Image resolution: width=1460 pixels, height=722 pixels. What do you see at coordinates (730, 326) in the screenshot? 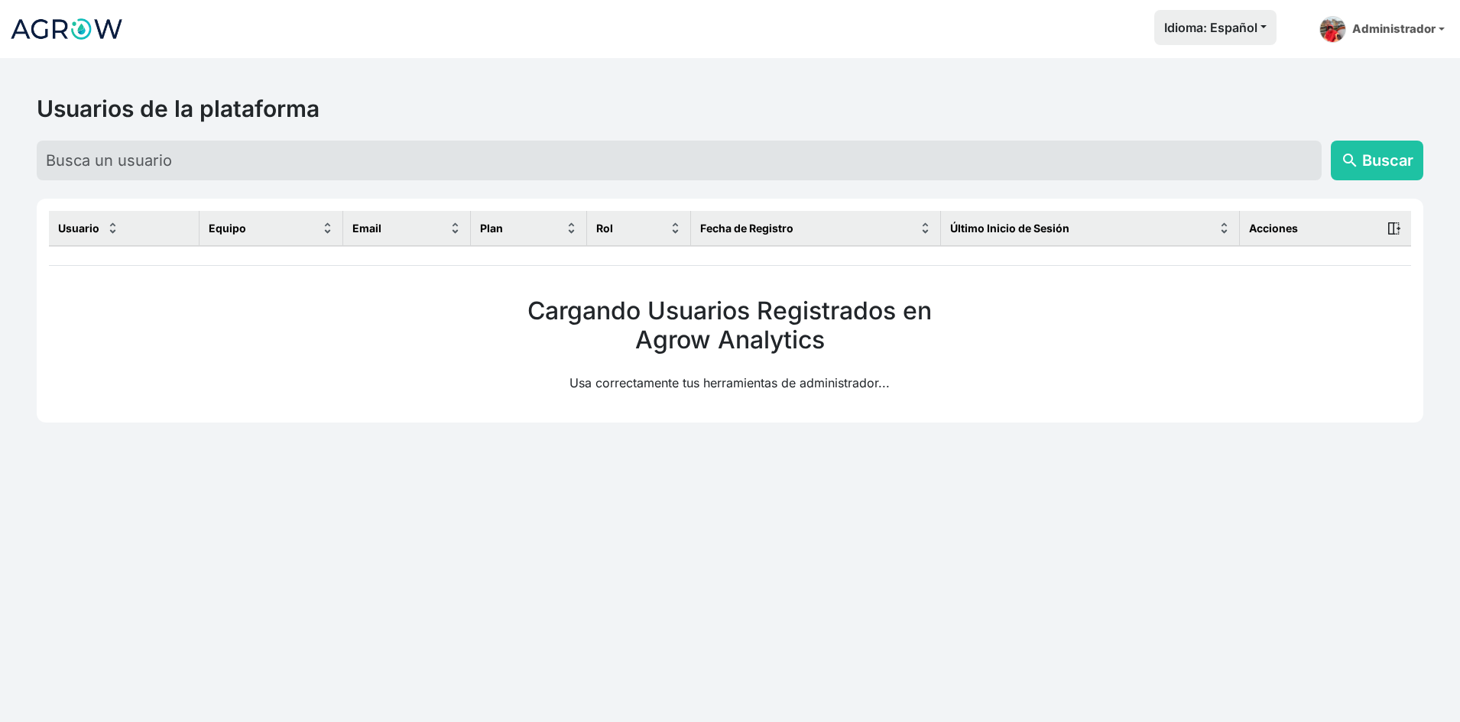
I see `h2: Cargando Usuarios Registrados en Agrow Analytics` at bounding box center [730, 326].